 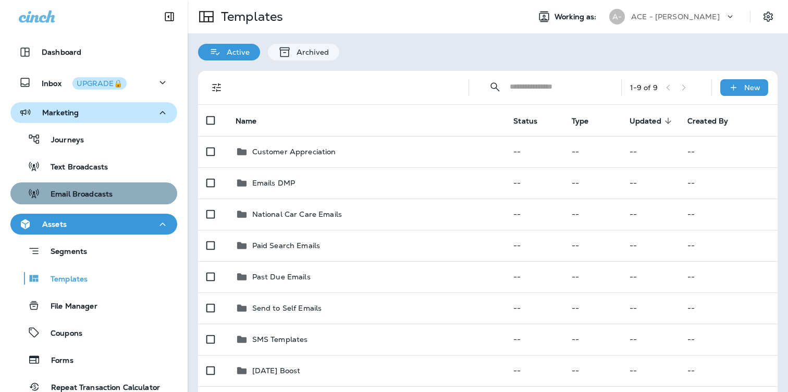 What do you see at coordinates (297, 214) in the screenshot?
I see `p: National Car Care Emails` at bounding box center [297, 214].